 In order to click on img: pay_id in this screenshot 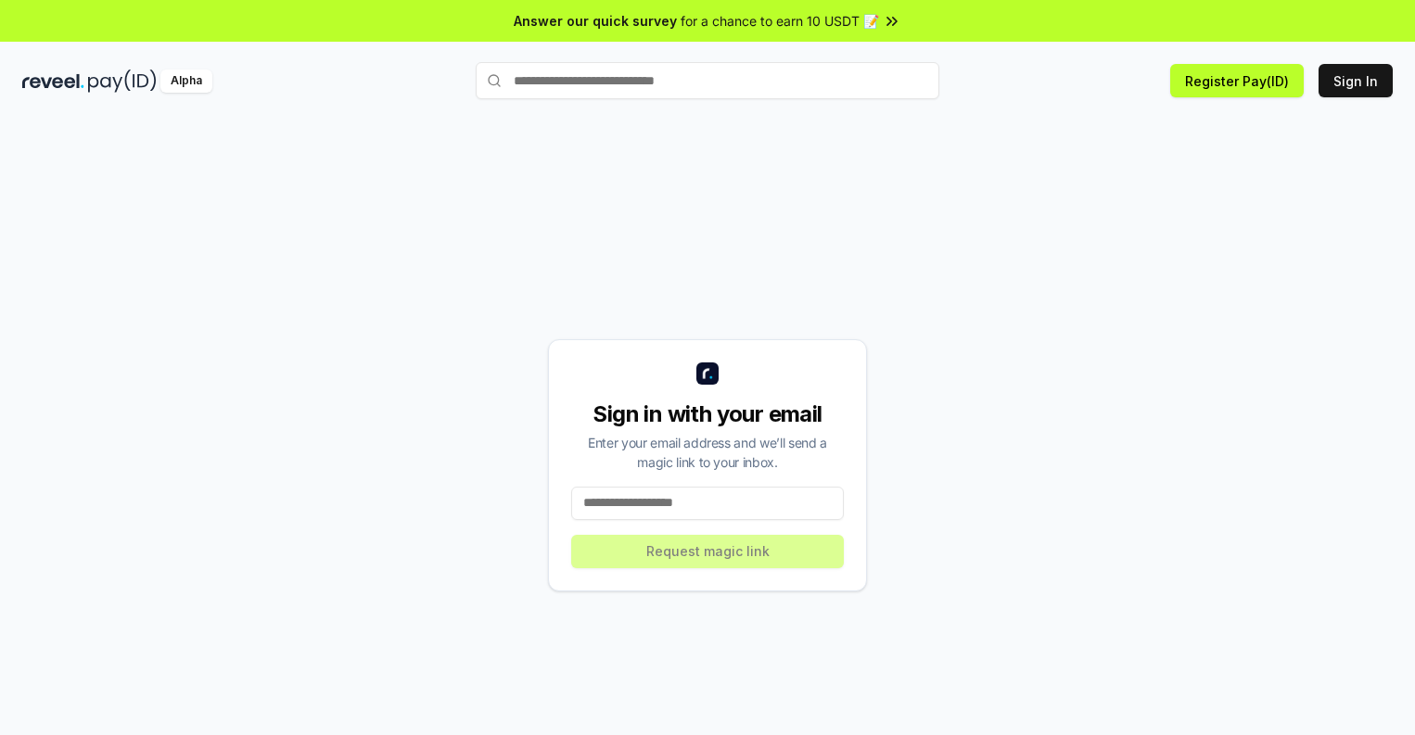, I will do `click(122, 81)`.